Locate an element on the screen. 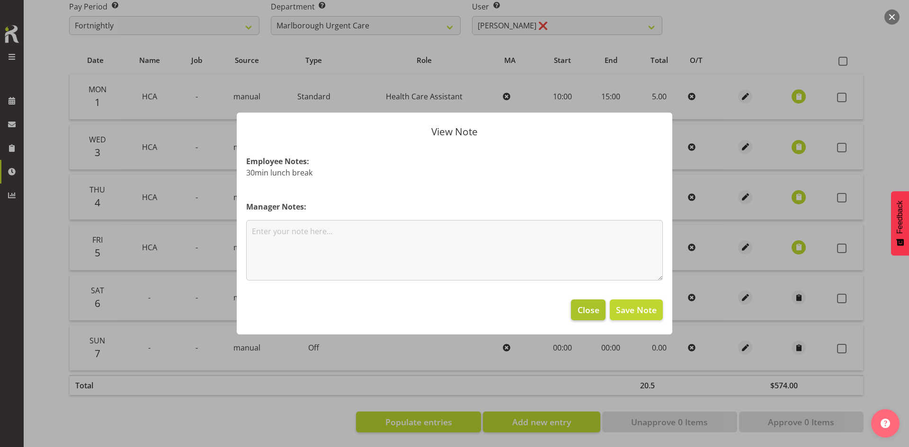 This screenshot has width=909, height=447. button: Feedback - Show survey is located at coordinates (900, 224).